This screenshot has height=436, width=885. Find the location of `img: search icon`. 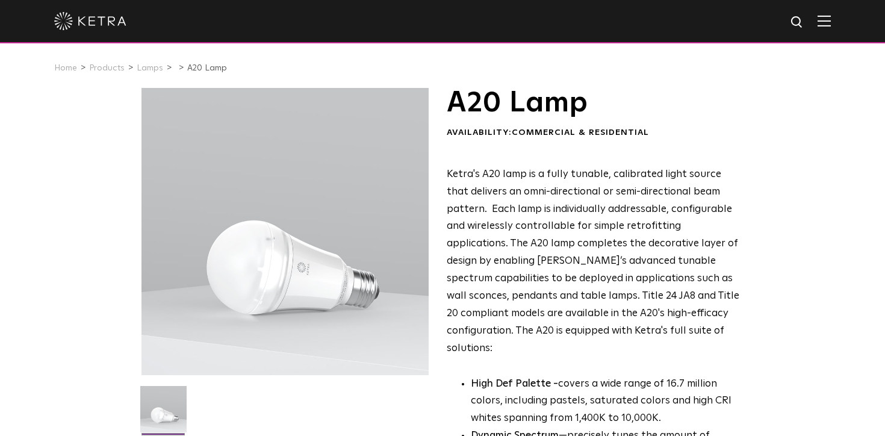

img: search icon is located at coordinates (797, 22).